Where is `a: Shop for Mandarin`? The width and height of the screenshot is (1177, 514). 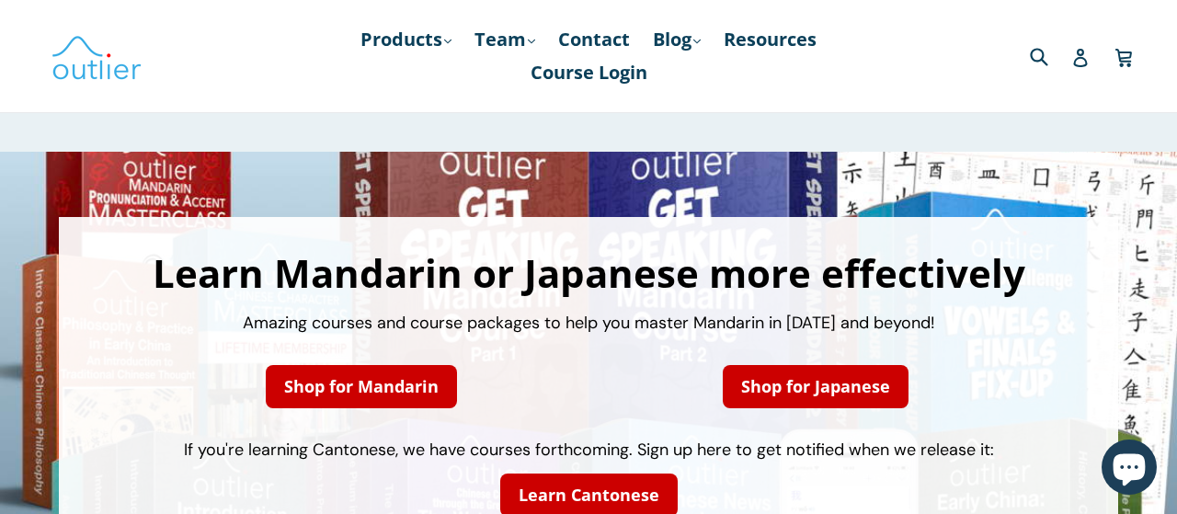 a: Shop for Mandarin is located at coordinates (361, 386).